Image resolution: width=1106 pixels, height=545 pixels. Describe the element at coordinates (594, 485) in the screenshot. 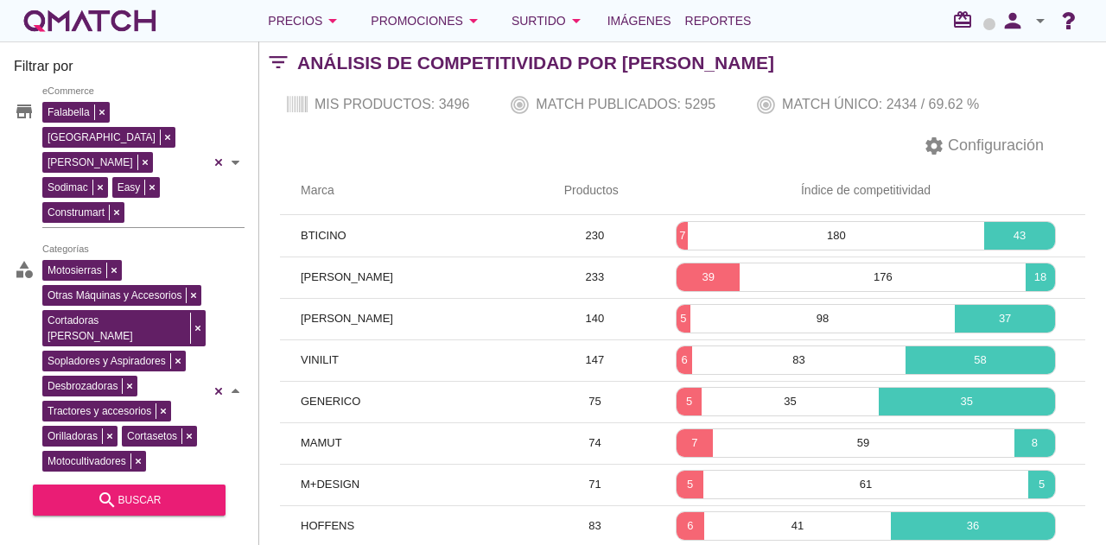

I see `td: 71` at that location.